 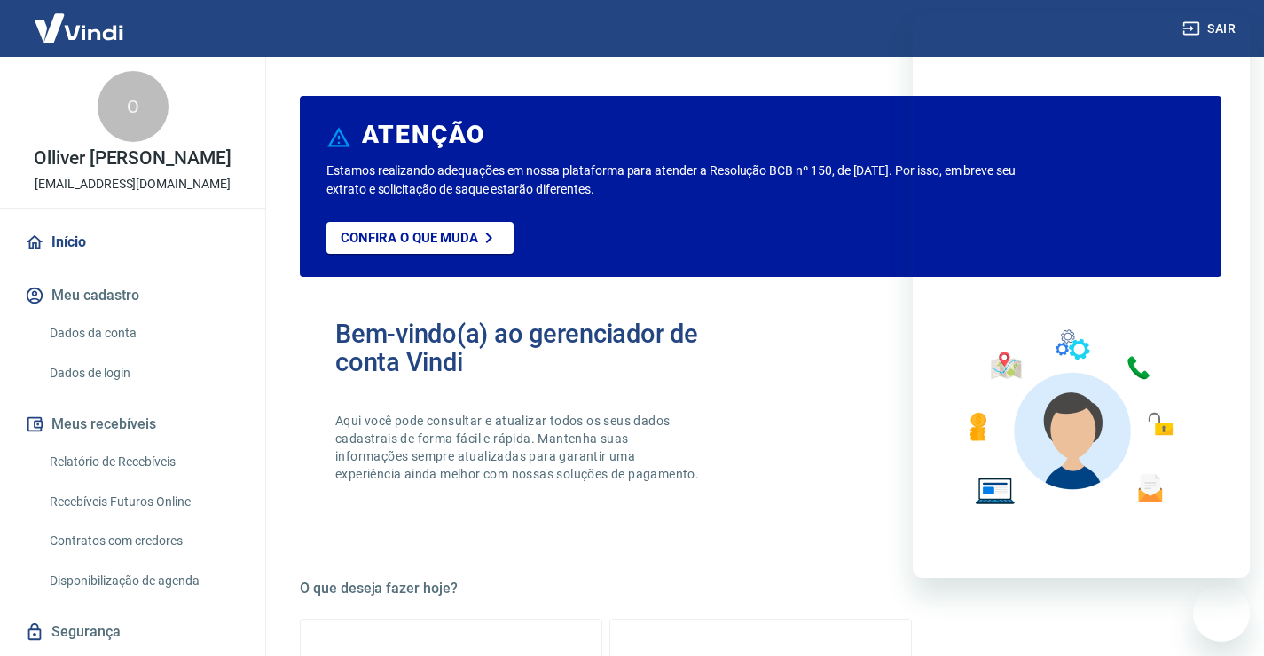 What do you see at coordinates (409, 238) in the screenshot?
I see `p: Confira o que muda` at bounding box center [409, 238].